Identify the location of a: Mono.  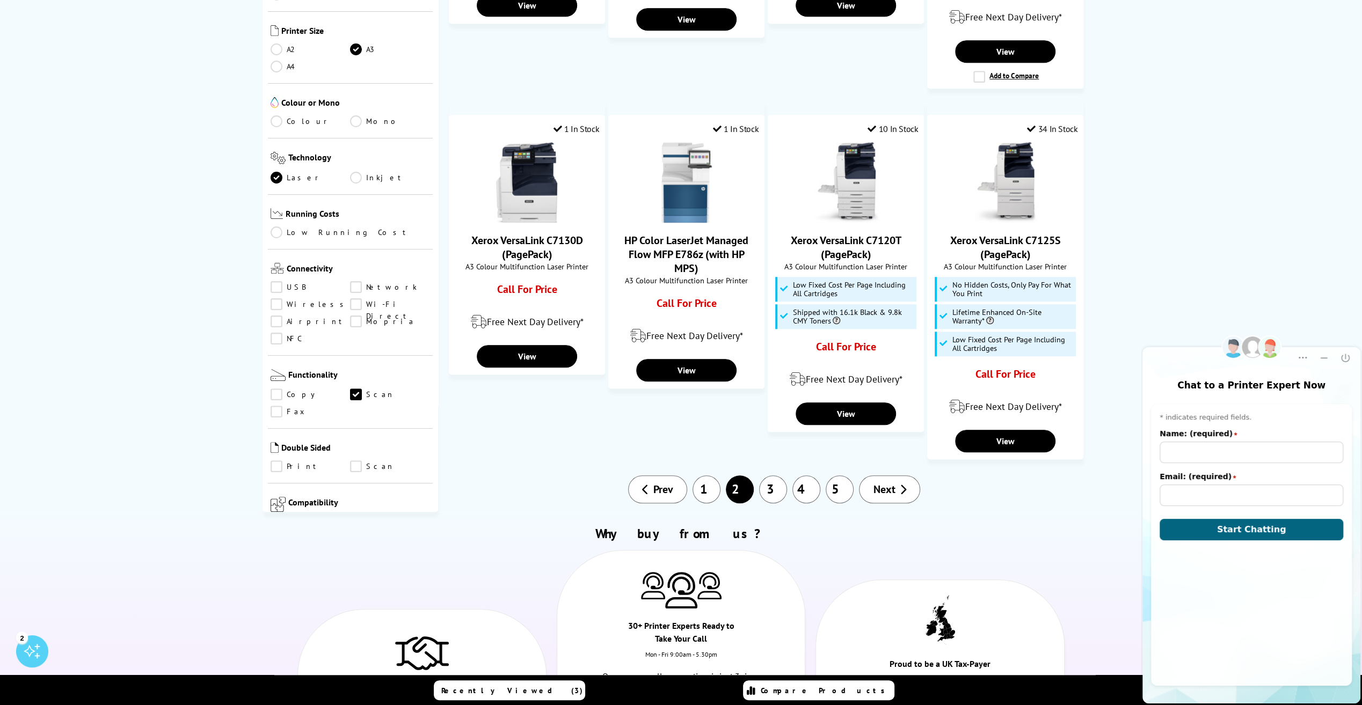
(390, 121).